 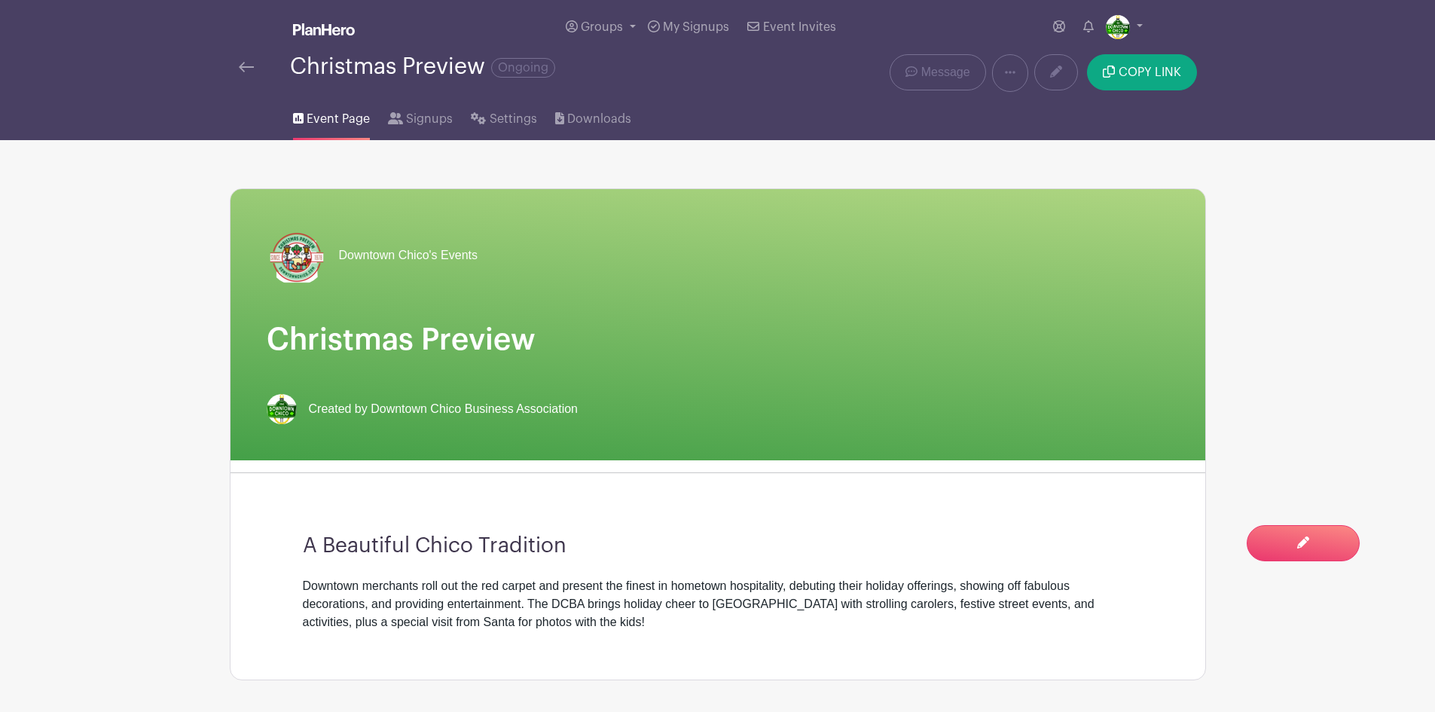 What do you see at coordinates (1150, 72) in the screenshot?
I see `span: COPY LINK` at bounding box center [1150, 72].